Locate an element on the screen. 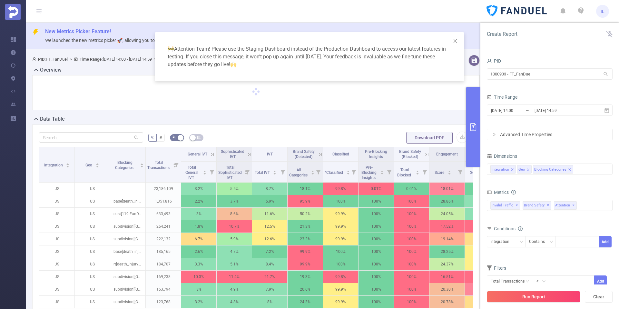 The height and width of the screenshot is (309, 619). span: PID is located at coordinates (494, 61).